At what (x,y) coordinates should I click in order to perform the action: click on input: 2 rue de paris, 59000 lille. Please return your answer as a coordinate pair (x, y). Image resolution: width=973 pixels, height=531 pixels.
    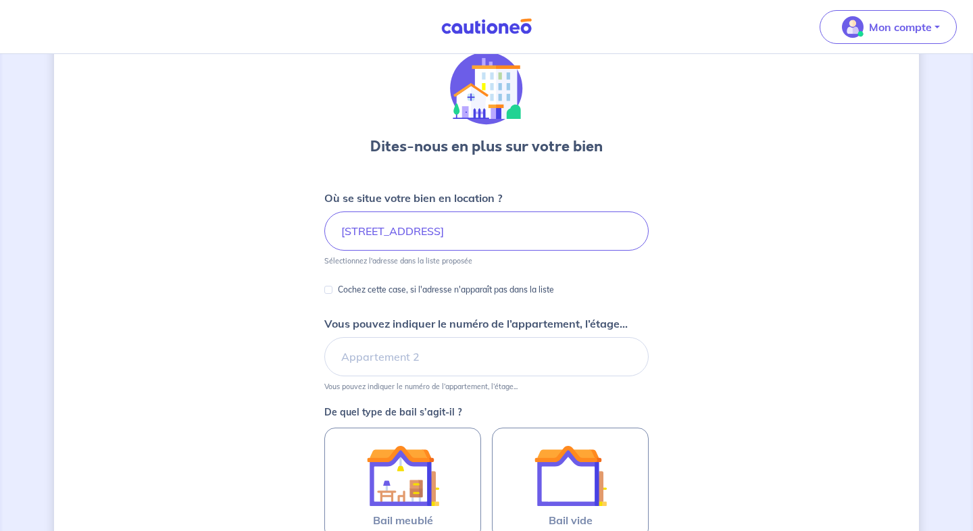
    Looking at the image, I should click on (486, 231).